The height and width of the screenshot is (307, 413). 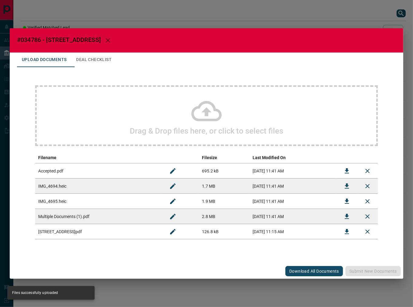 I want to click on th: Filename, so click(x=99, y=158).